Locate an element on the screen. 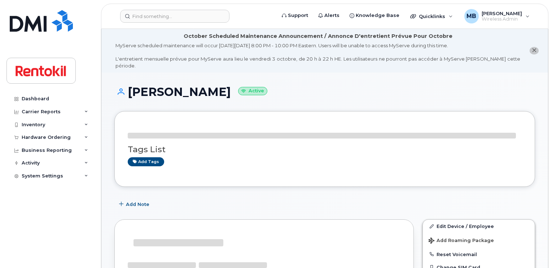 Image resolution: width=552 pixels, height=268 pixels. button: Add Note is located at coordinates (135, 204).